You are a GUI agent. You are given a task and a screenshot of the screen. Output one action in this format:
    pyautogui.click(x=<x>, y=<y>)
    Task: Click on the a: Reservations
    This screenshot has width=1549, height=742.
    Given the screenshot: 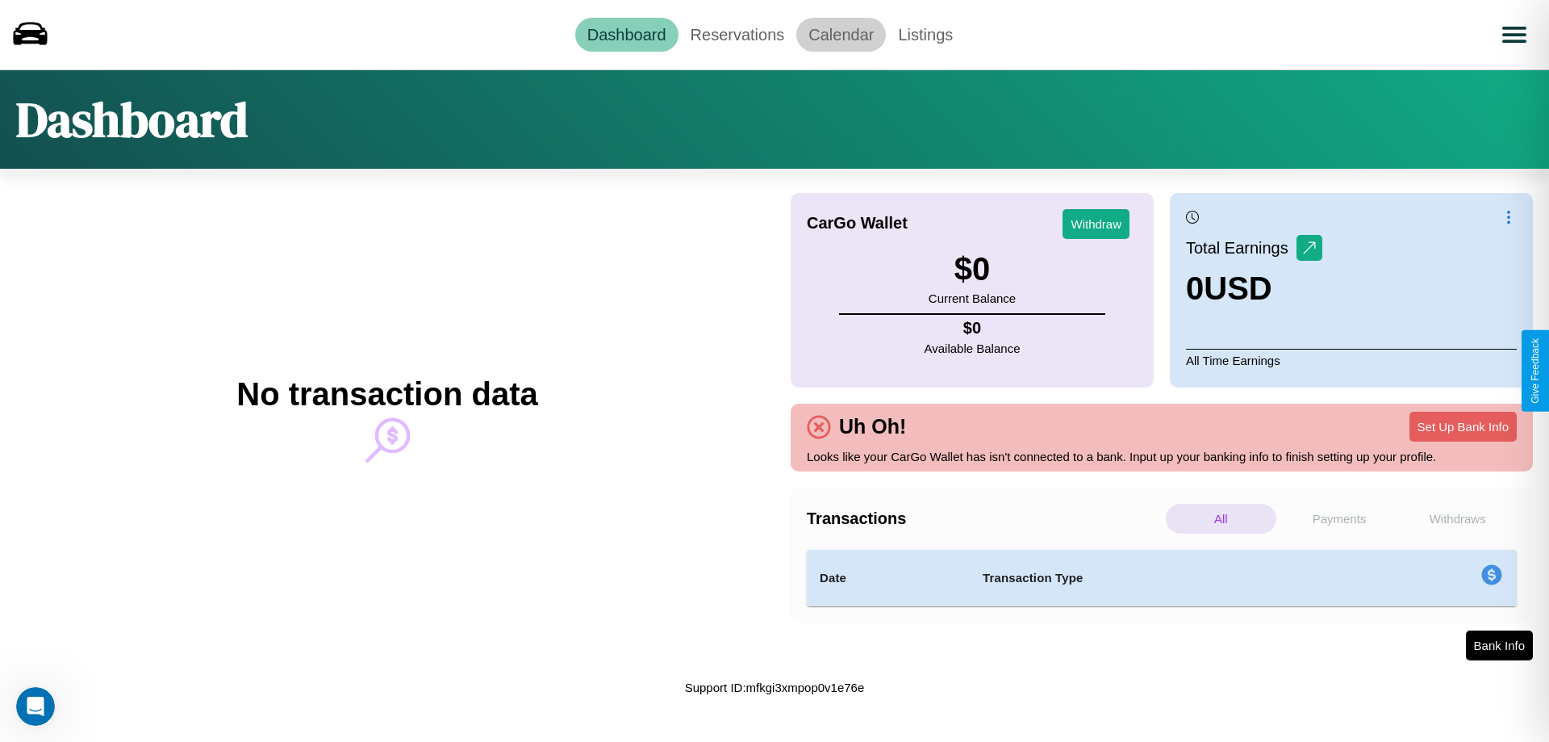 What is the action you would take?
    pyautogui.click(x=738, y=35)
    